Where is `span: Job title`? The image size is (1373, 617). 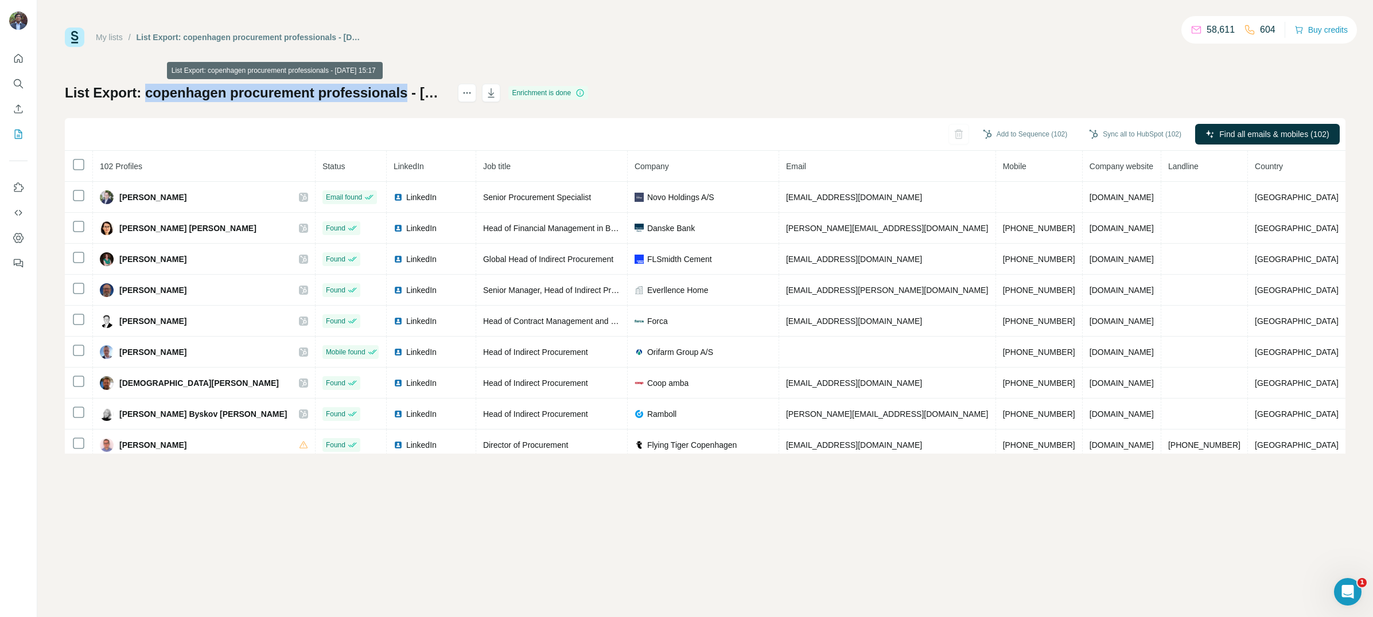
span: Job title is located at coordinates (497, 166).